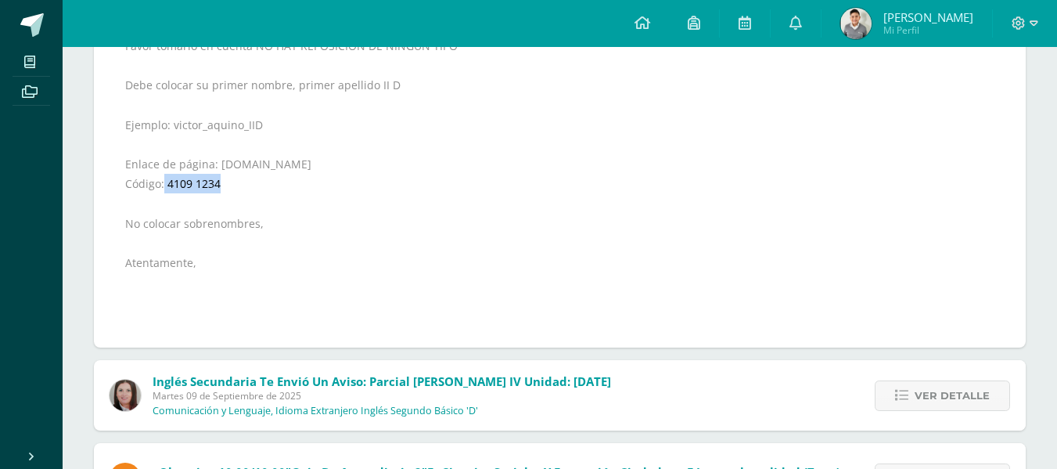  Describe the element at coordinates (856, 23) in the screenshot. I see `img: 2b123f8bfdc752be0a6e1555ca5ba63f.png` at that location.